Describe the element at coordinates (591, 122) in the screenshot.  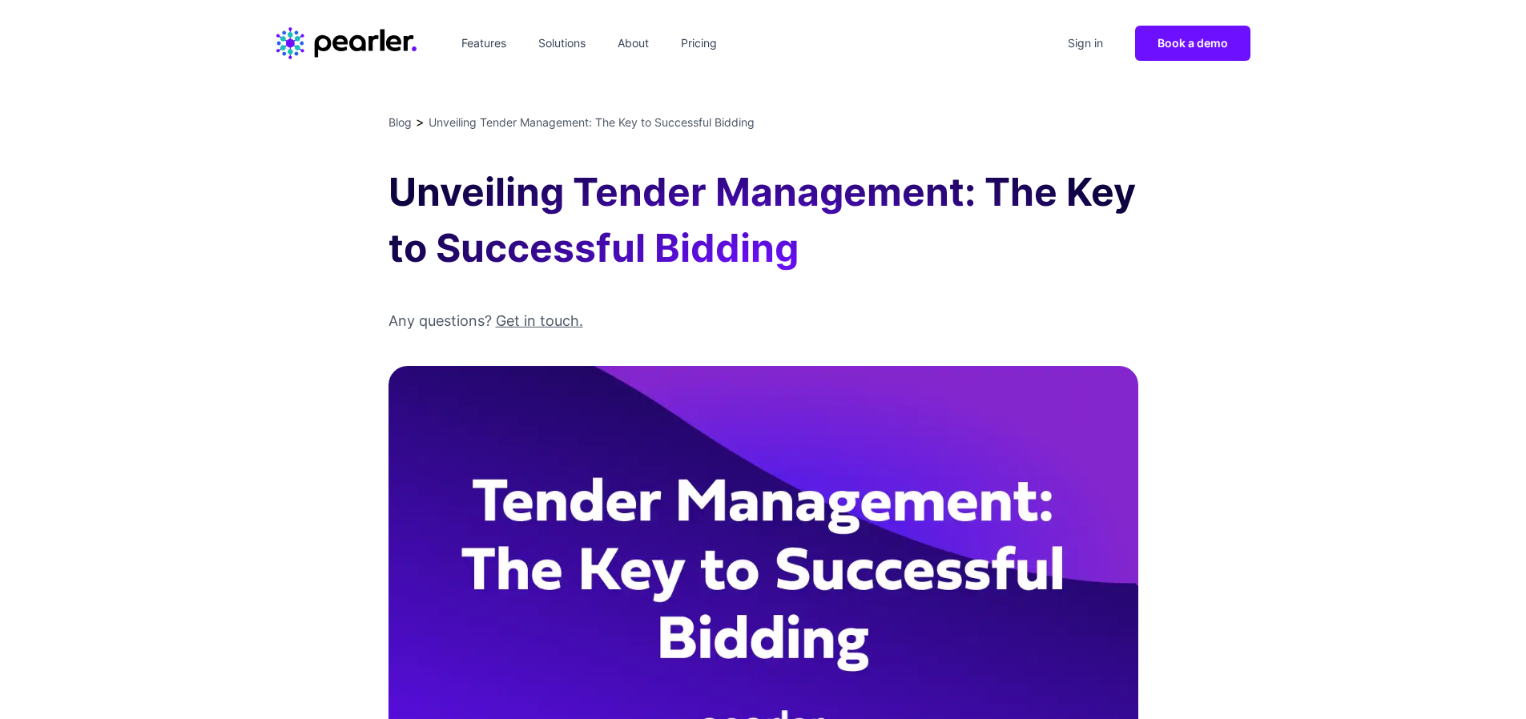
I see `a: Unveiling Tender Management: The Key to Successful Bidding` at that location.